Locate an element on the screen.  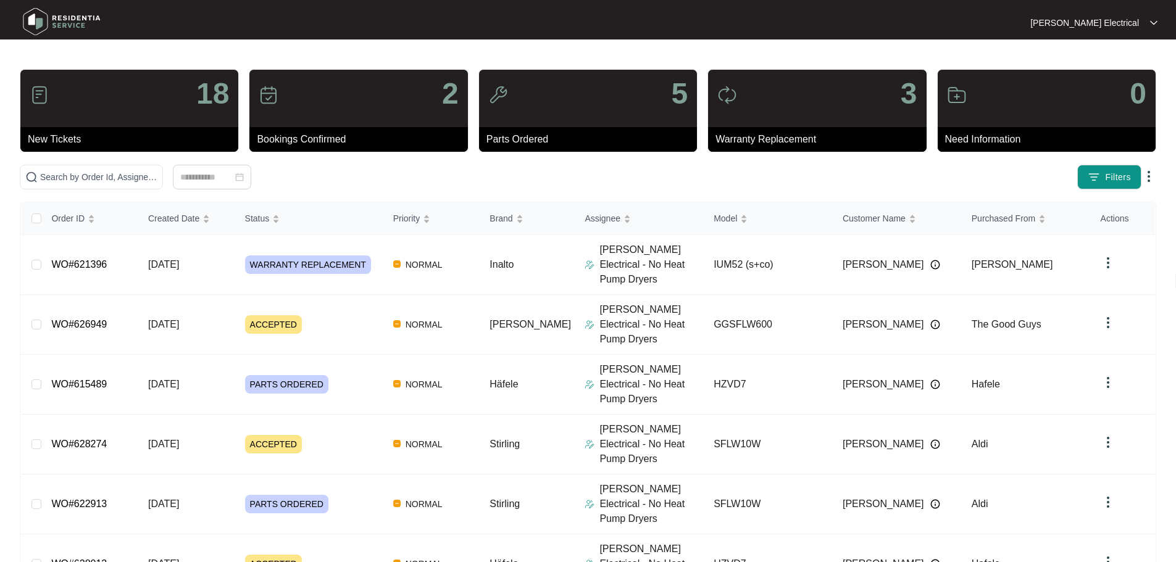
th: Created Date is located at coordinates (186, 218).